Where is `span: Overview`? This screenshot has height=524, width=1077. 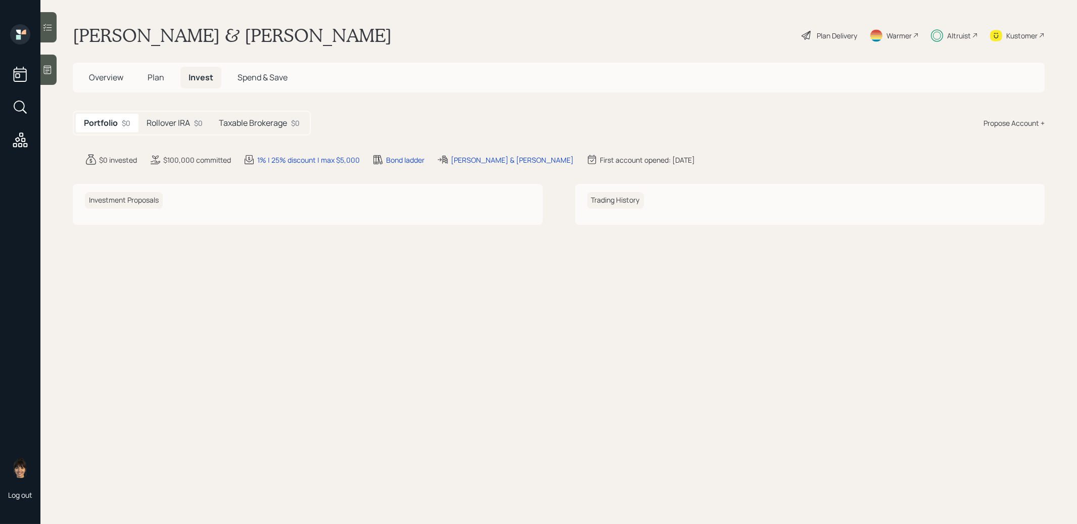 span: Overview is located at coordinates (106, 77).